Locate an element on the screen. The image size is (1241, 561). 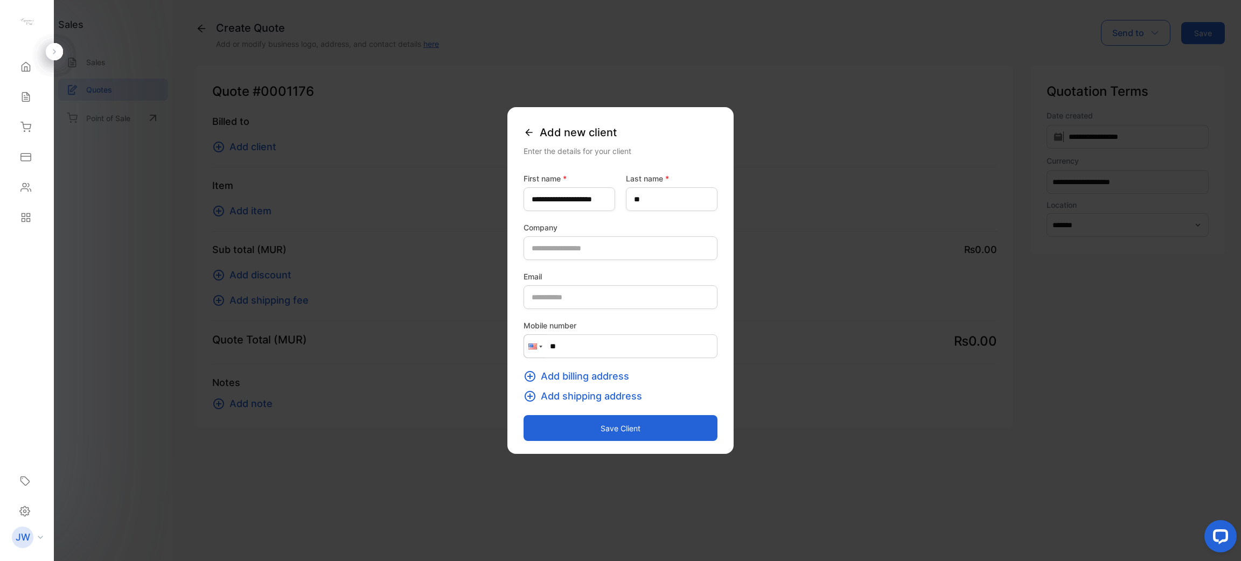
label: Company is located at coordinates (621, 227).